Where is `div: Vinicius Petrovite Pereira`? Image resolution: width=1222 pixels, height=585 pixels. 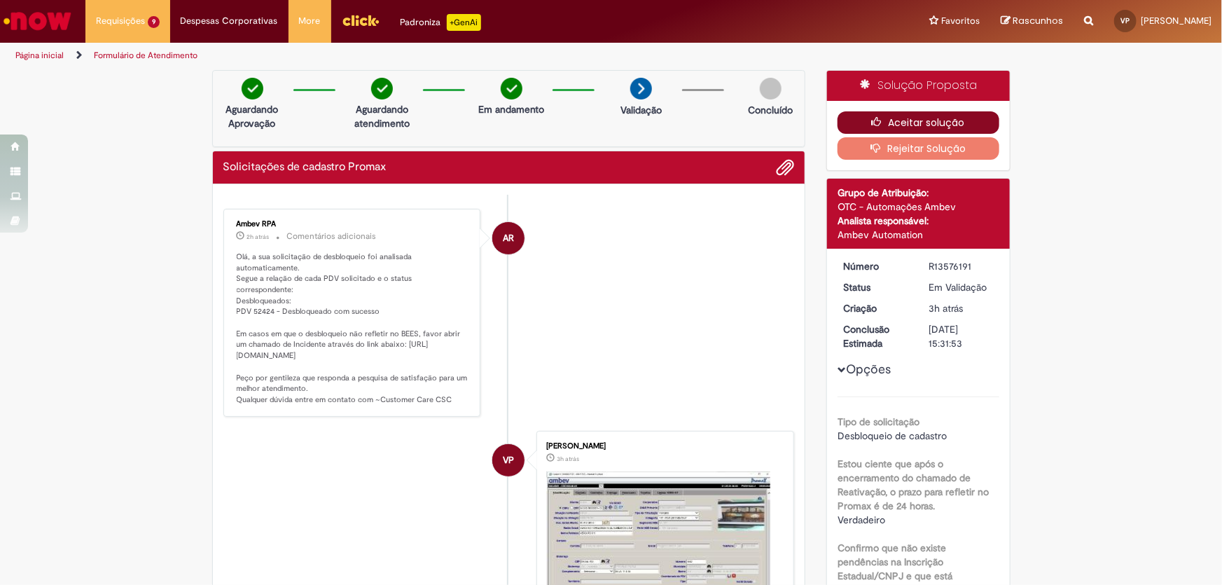
div: Vinicius Petrovite Pereira is located at coordinates (508, 460).